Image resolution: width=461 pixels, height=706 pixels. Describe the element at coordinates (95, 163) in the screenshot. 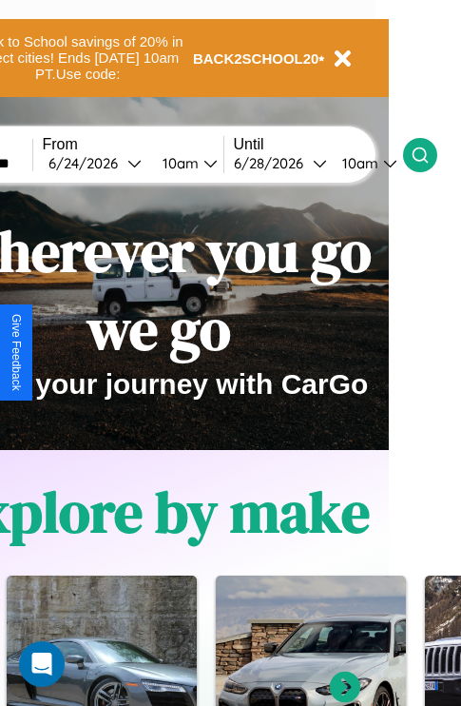

I see `button: 6/24/2026` at that location.